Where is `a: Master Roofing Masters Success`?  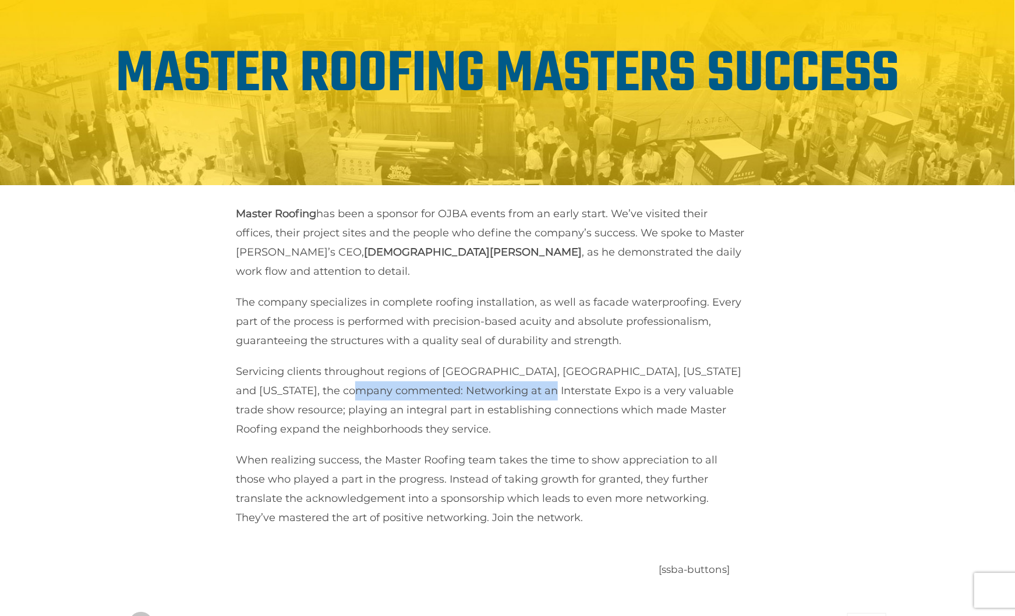 a: Master Roofing Masters Success is located at coordinates (507, 75).